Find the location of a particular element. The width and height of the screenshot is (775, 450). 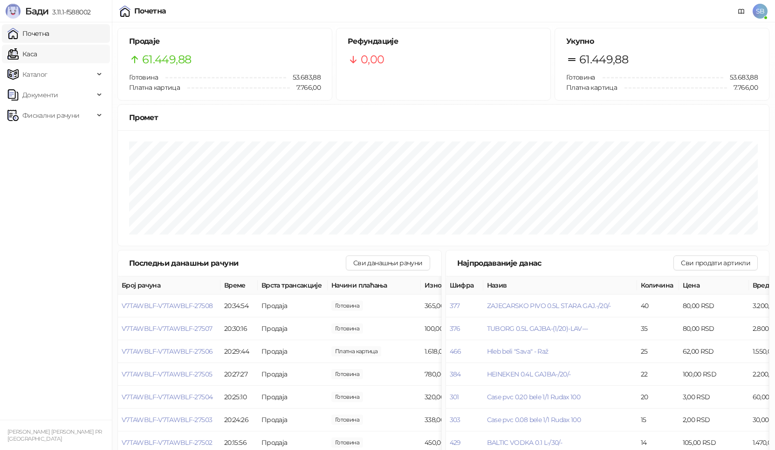

td: 62,00 RSD is located at coordinates (714, 352).